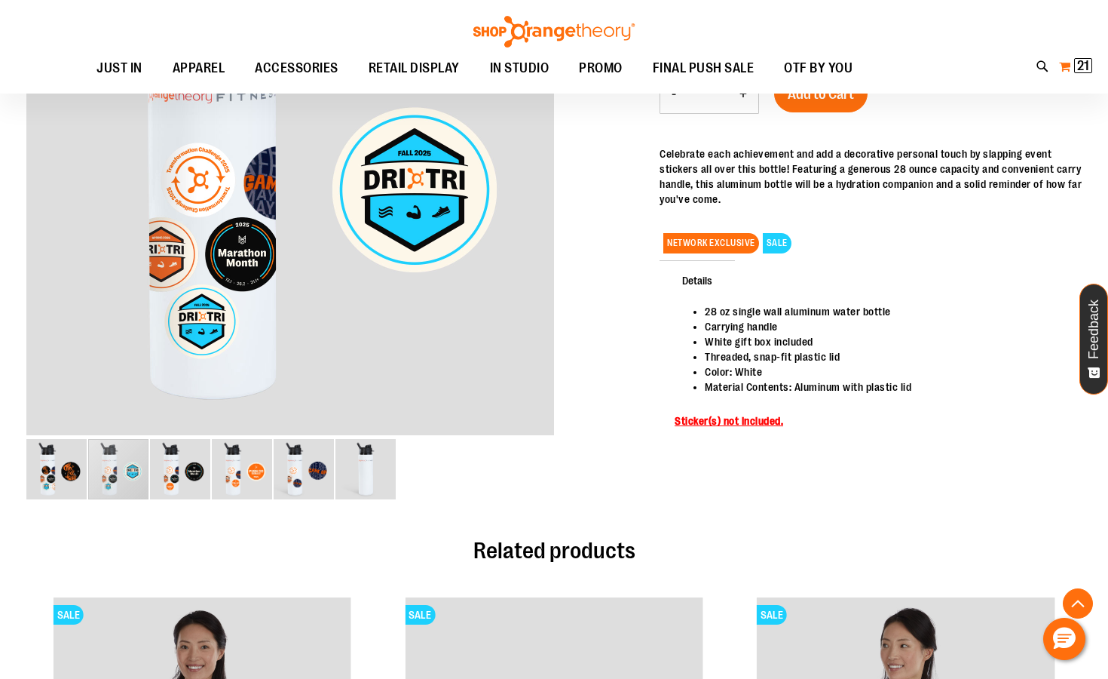 This screenshot has width=1108, height=679. Describe the element at coordinates (414, 69) in the screenshot. I see `a: RETAIL DISPLAY` at that location.